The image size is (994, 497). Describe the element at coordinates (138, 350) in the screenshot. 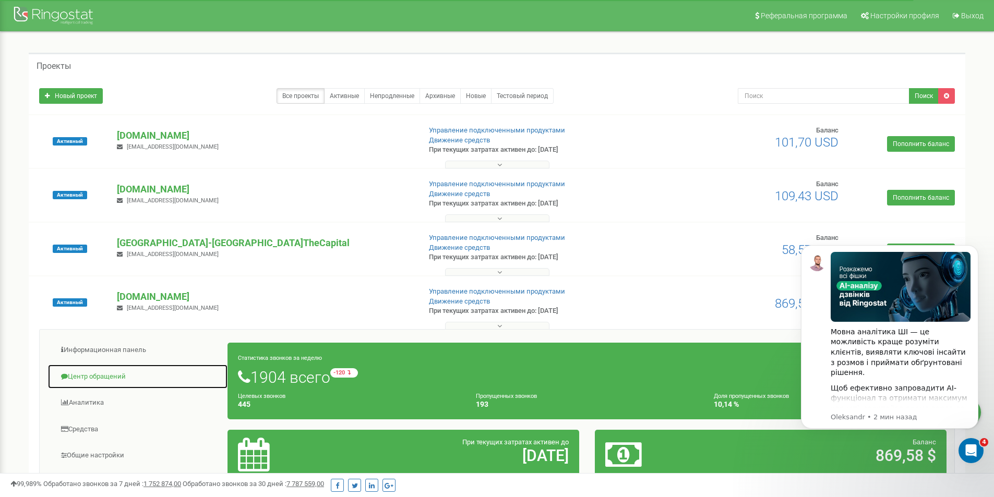

I see `a: Информационная панель` at that location.